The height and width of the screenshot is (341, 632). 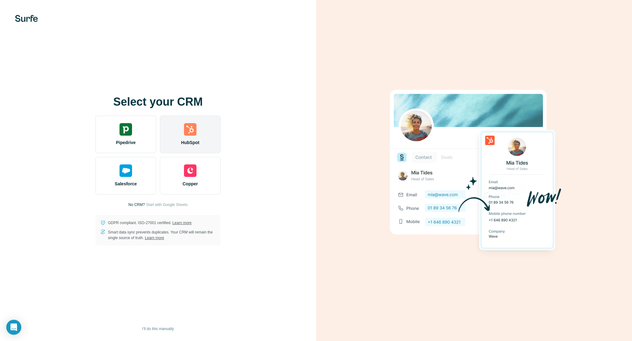 I want to click on p: GDPR compliant. ISO-27001 certified., so click(x=150, y=223).